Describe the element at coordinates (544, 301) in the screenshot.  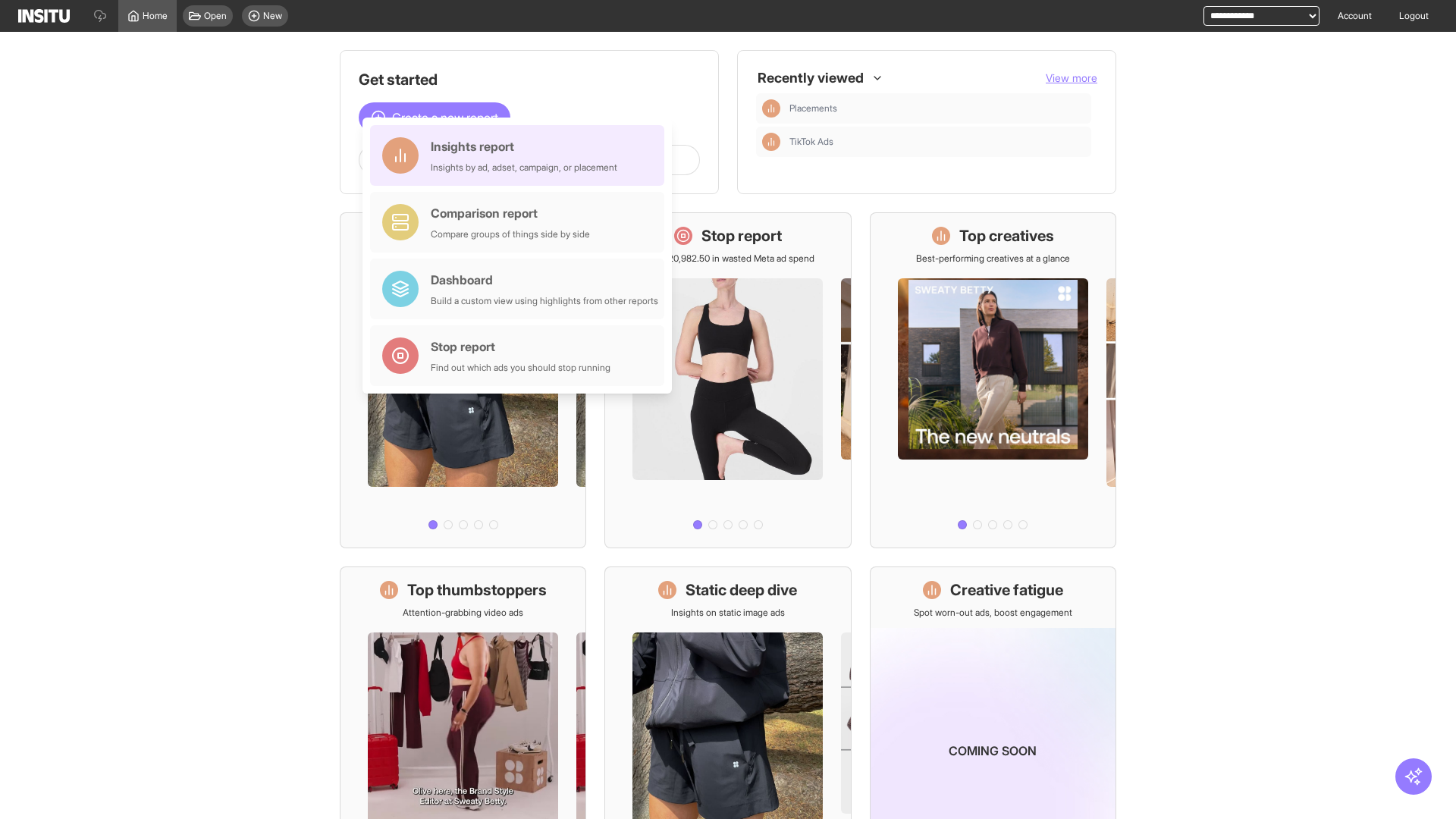
I see `div: Build a custom view using highlights from other reports` at that location.